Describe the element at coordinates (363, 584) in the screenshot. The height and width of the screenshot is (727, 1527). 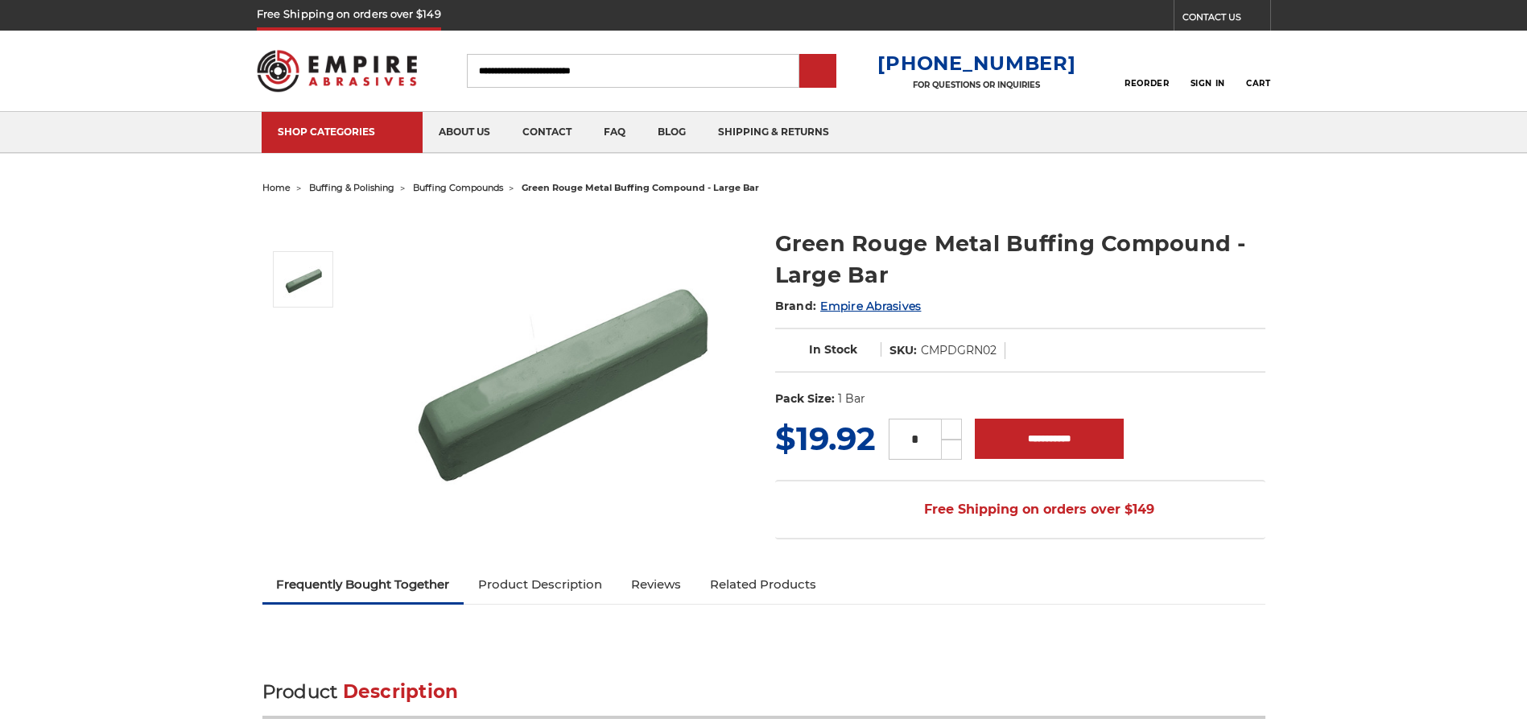
I see `a: Frequently Bought Together` at that location.